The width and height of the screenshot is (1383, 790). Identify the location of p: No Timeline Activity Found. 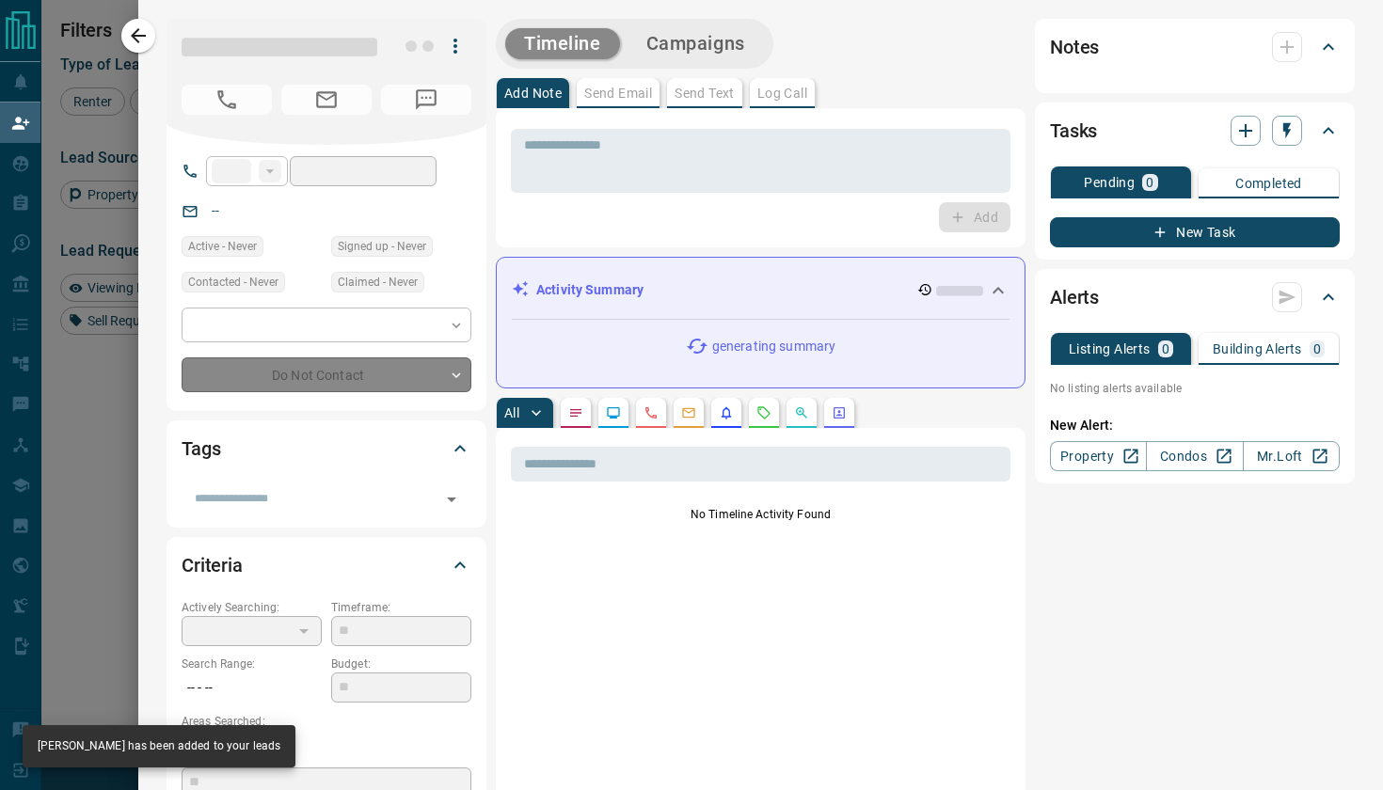
(760, 514).